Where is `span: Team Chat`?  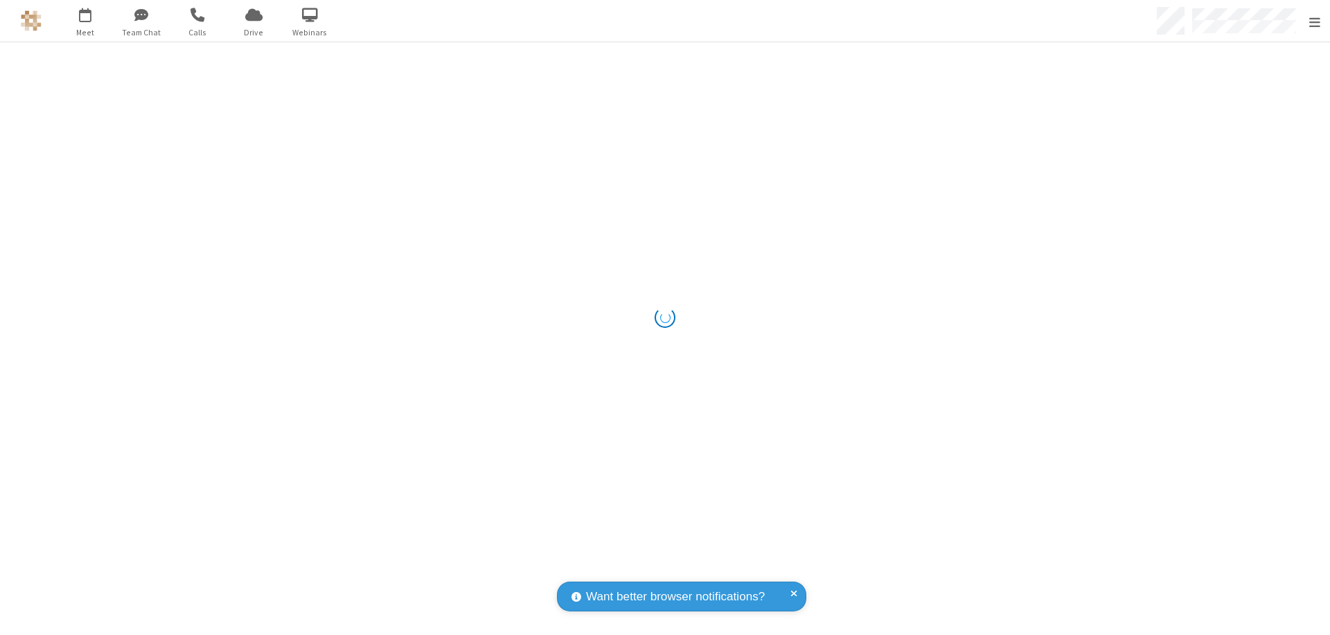 span: Team Chat is located at coordinates (141, 33).